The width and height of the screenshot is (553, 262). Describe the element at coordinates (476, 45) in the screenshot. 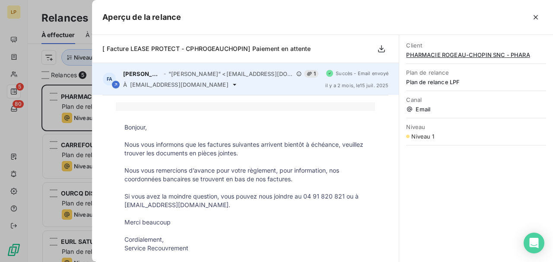

I see `span: Client` at that location.